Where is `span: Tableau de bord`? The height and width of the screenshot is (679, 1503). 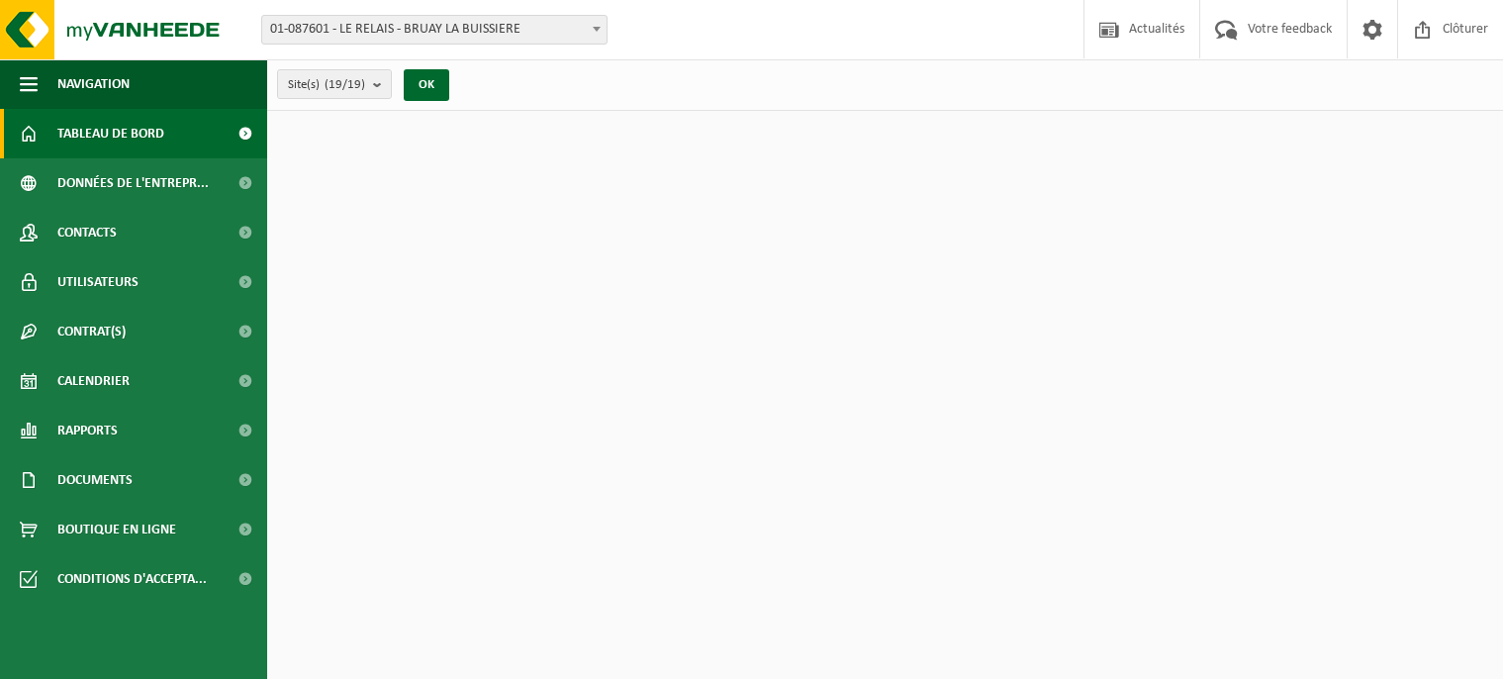
span: Tableau de bord is located at coordinates (111, 134).